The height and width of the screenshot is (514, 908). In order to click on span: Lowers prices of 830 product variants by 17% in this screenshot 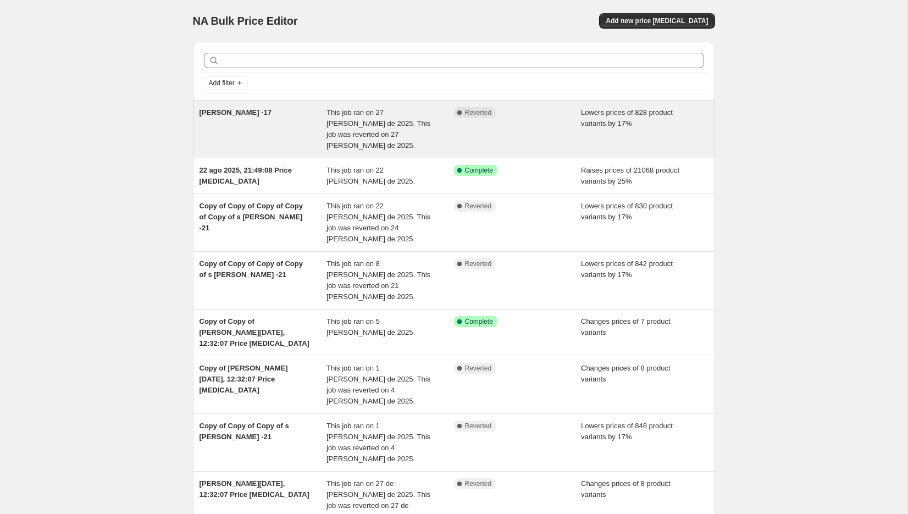, I will do `click(627, 211)`.